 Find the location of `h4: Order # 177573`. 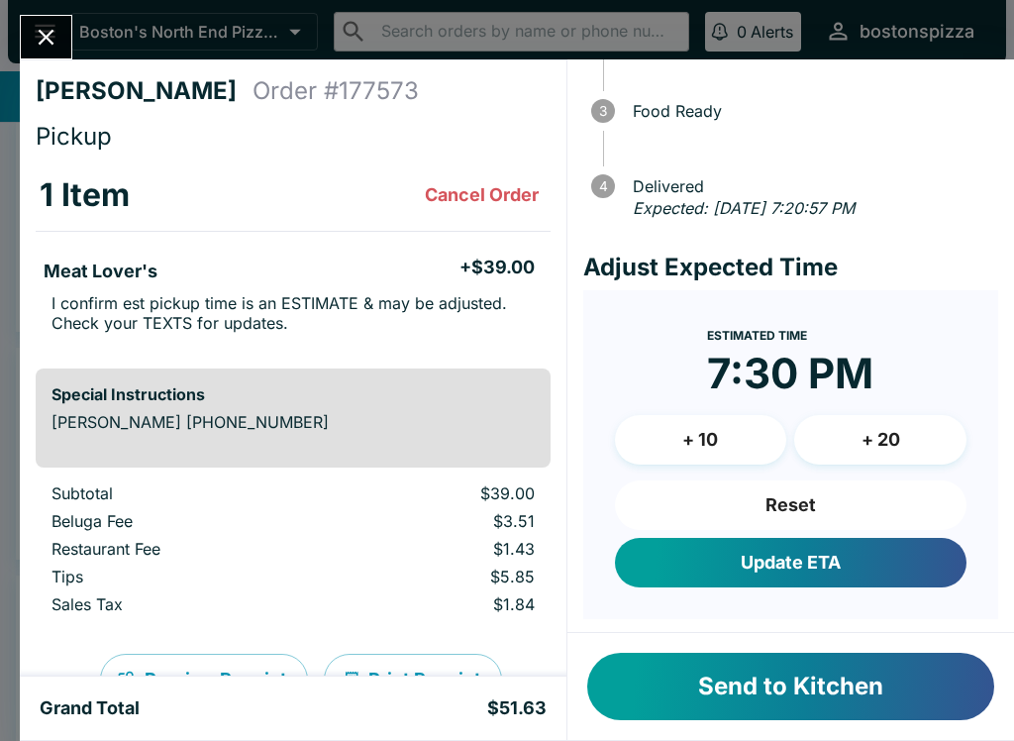

h4: Order # 177573 is located at coordinates (336, 91).